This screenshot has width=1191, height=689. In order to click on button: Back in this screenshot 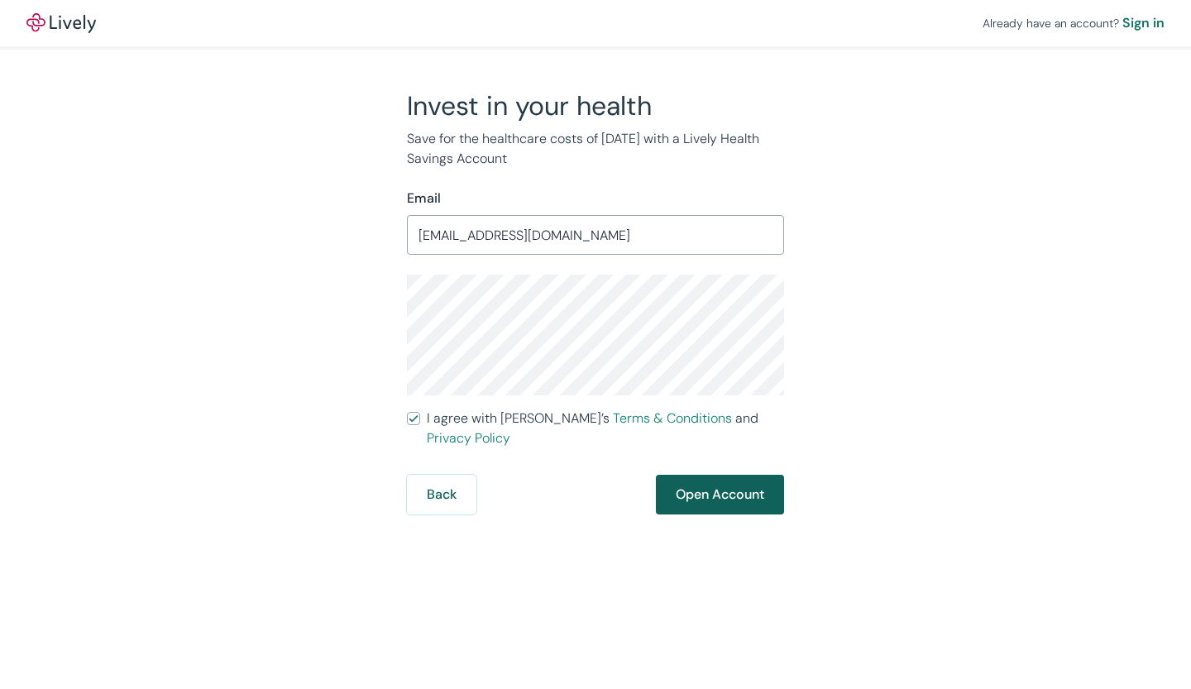, I will do `click(442, 494)`.